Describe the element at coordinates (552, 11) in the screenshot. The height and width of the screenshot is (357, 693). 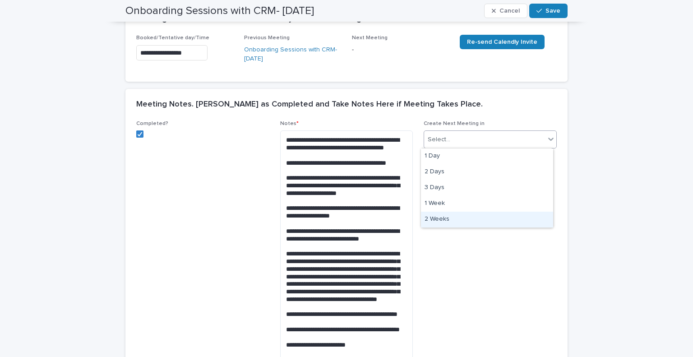
I see `span: Save` at that location.